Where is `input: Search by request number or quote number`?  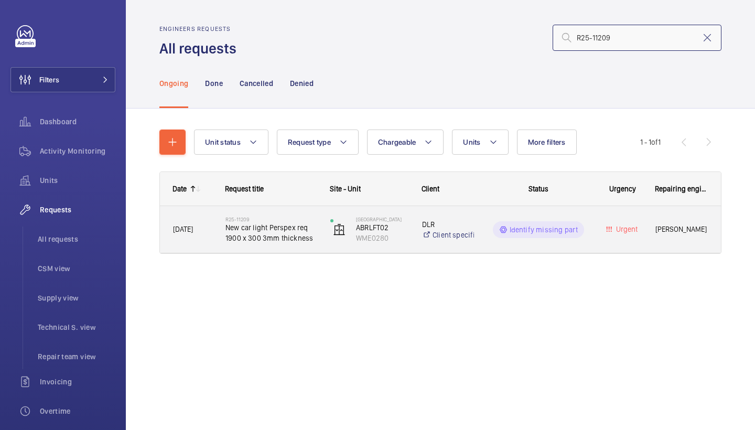
input: Search by request number or quote number is located at coordinates (637, 38).